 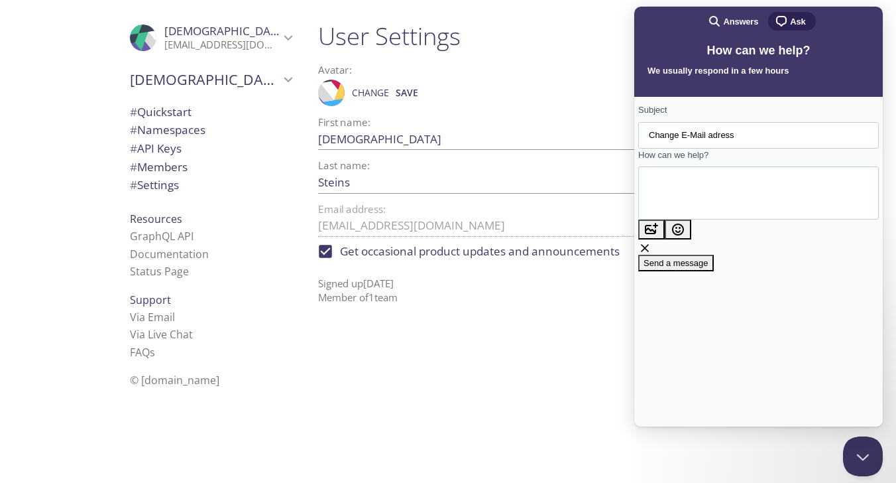 I want to click on a: Documentation, so click(x=169, y=254).